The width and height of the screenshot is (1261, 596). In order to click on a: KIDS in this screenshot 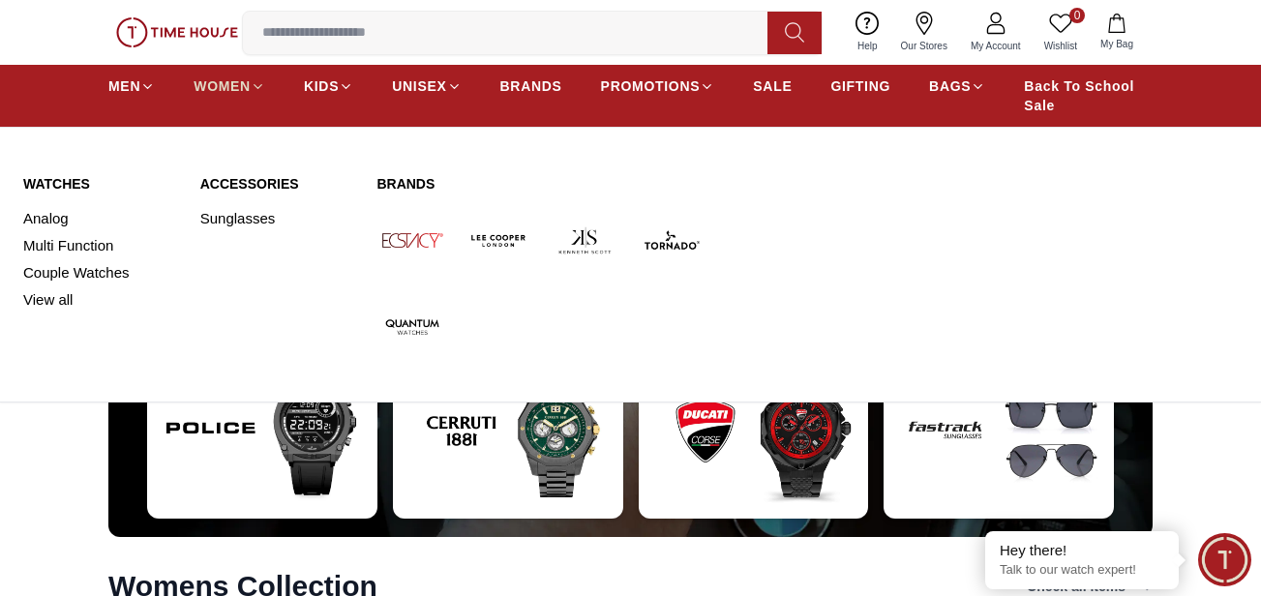, I will do `click(328, 86)`.